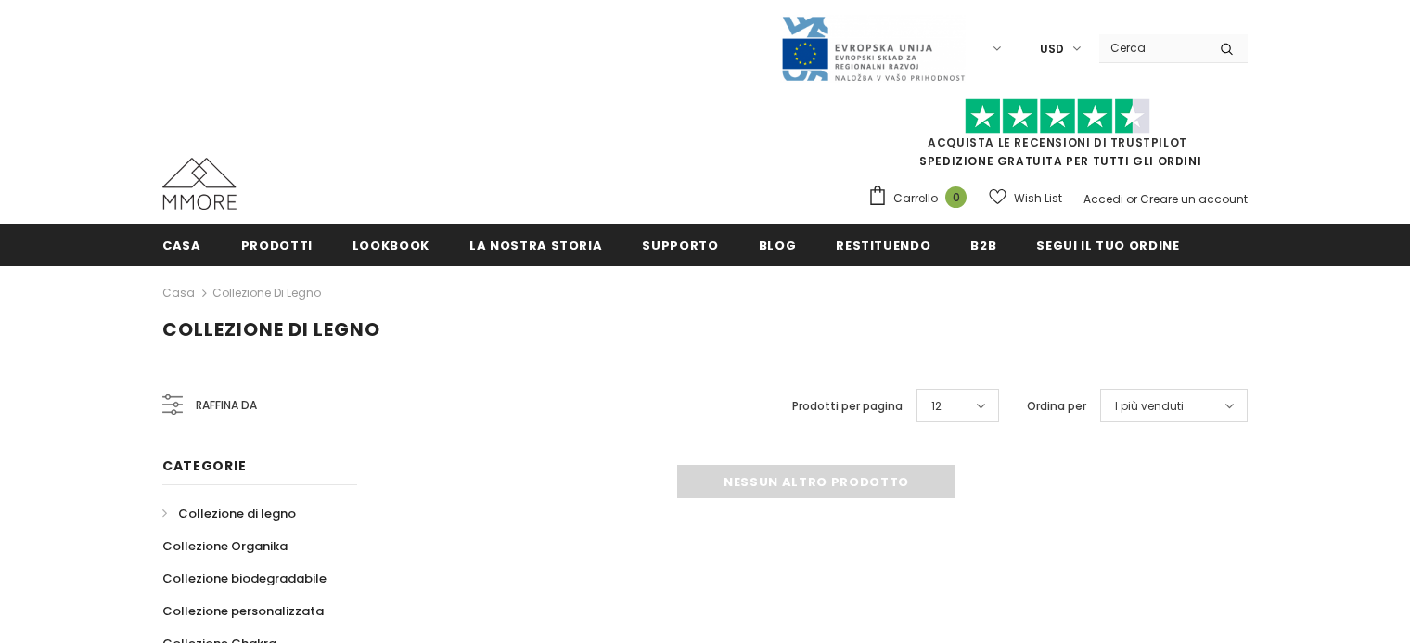 This screenshot has height=643, width=1410. I want to click on span: Blog, so click(777, 245).